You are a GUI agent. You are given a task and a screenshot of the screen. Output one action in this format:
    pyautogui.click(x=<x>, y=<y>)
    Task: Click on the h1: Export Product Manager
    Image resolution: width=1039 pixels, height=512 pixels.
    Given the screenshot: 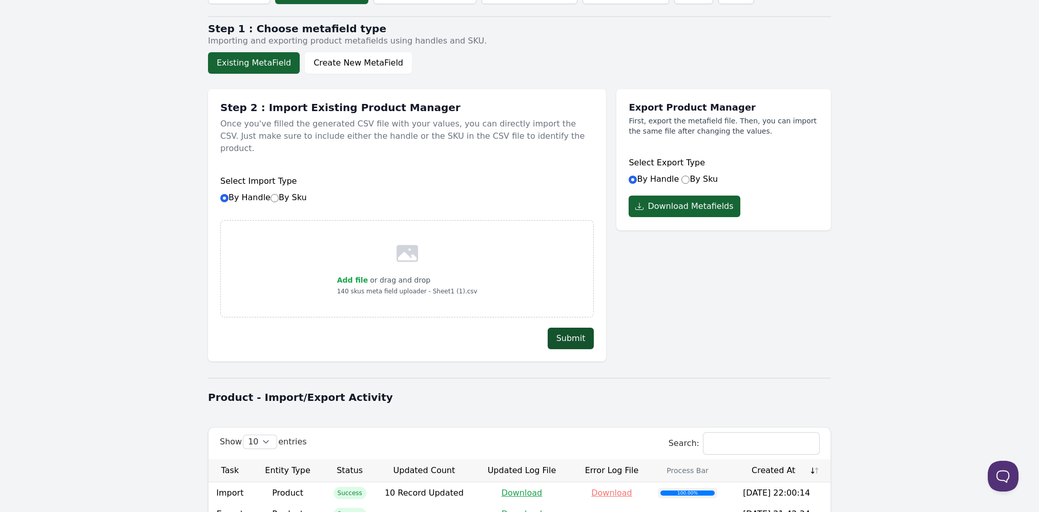 What is the action you would take?
    pyautogui.click(x=723, y=108)
    